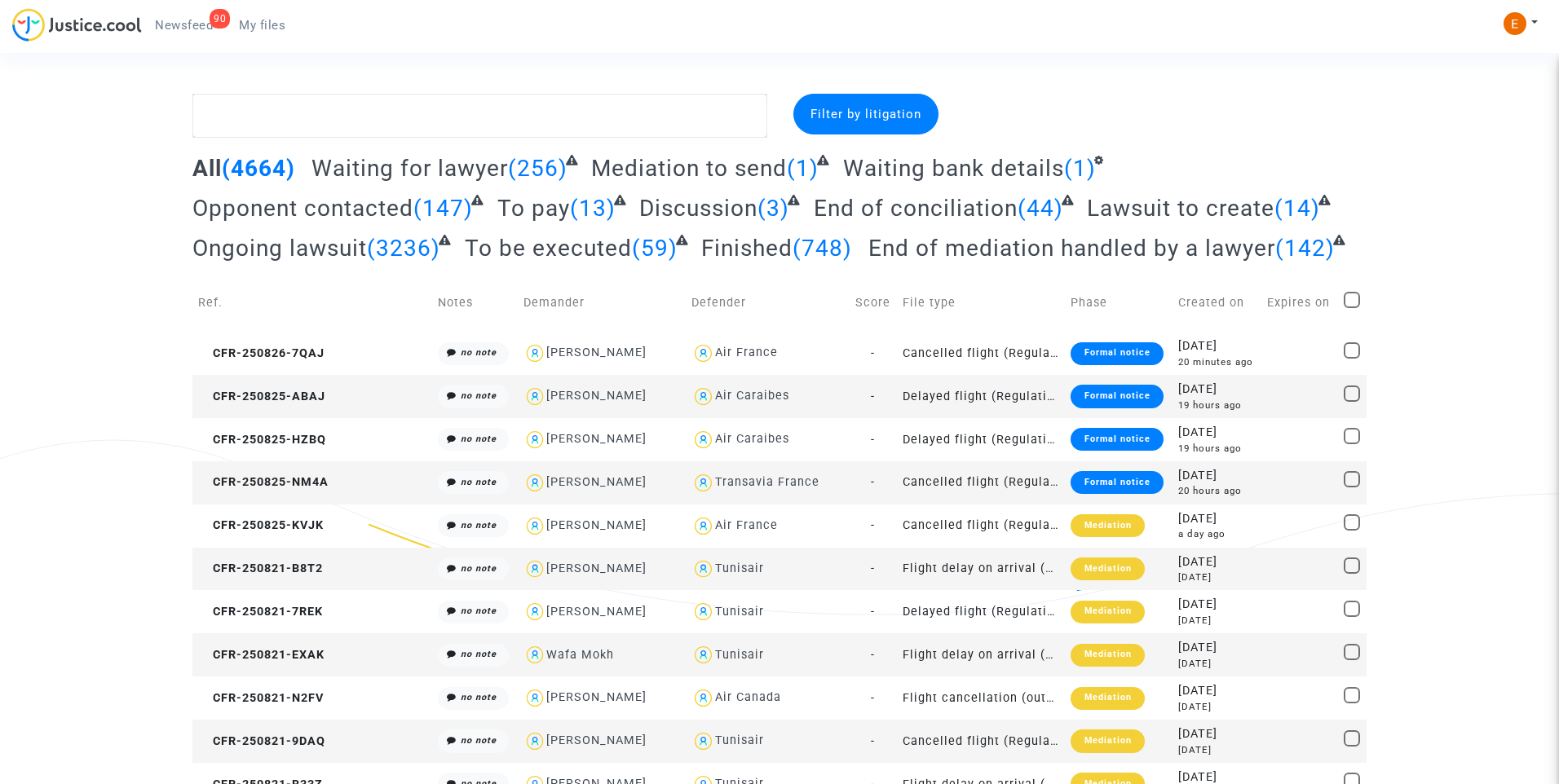 The width and height of the screenshot is (1559, 784). Describe the element at coordinates (184, 25) in the screenshot. I see `span: Newsfeed` at that location.